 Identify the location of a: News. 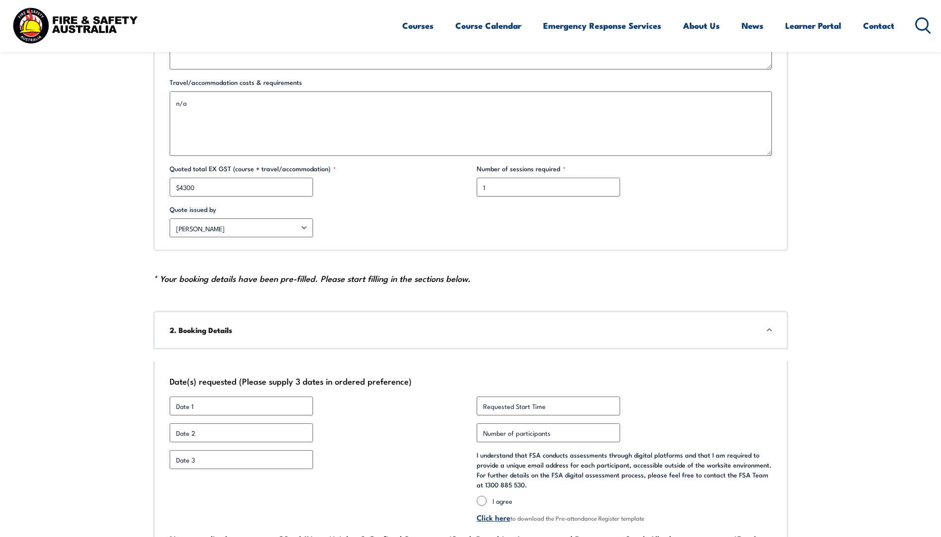
(752, 25).